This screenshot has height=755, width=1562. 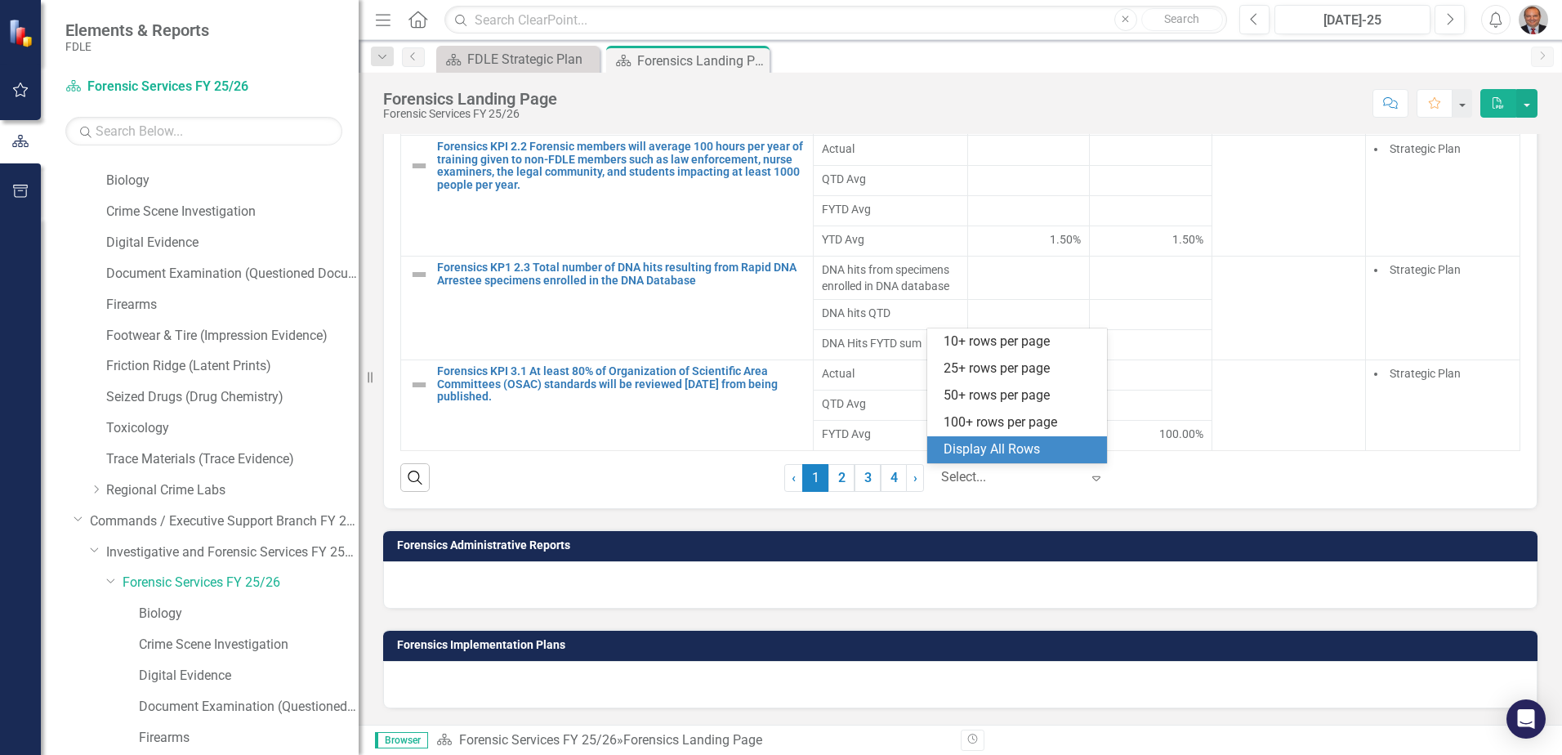 I want to click on div: Display All Rows, so click(x=1021, y=449).